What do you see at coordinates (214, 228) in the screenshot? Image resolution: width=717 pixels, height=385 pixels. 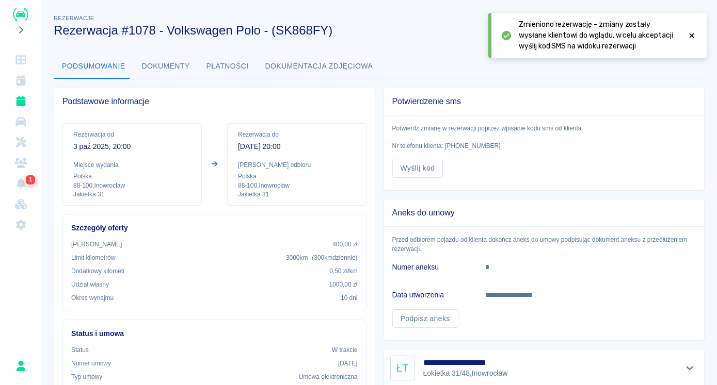 I see `h6: Szczegóły oferty` at bounding box center [214, 228].